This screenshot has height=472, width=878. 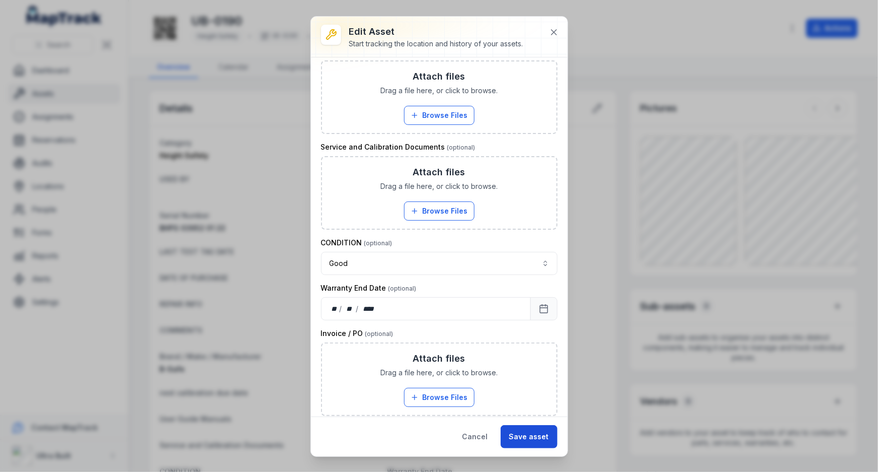 I want to click on label: Warranty End Date, so click(x=369, y=288).